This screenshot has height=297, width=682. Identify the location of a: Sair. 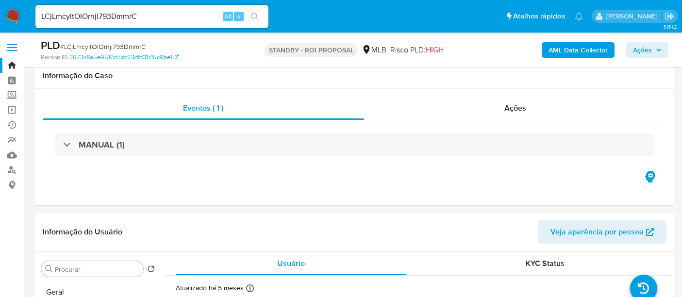
(669, 16).